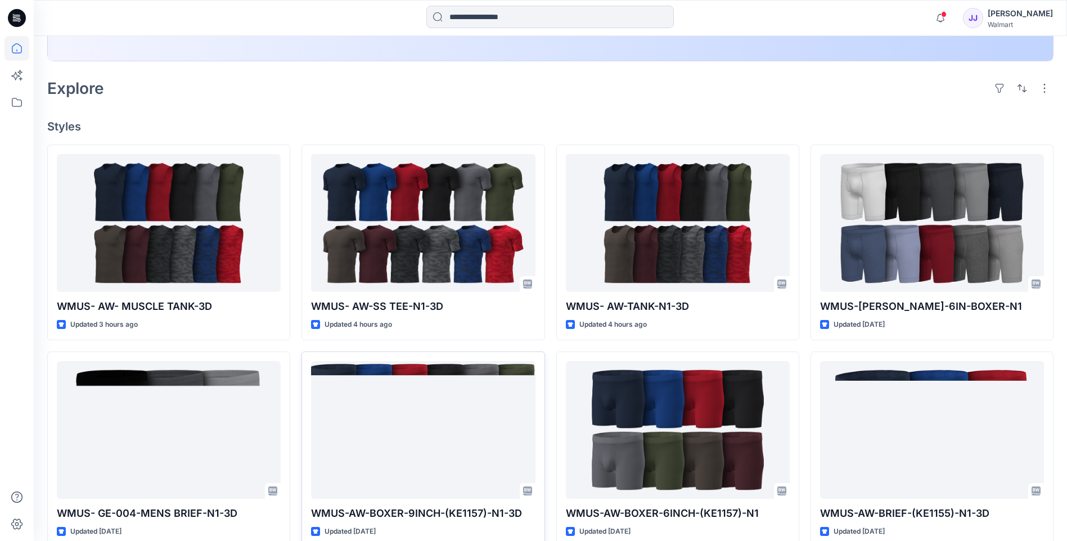 The width and height of the screenshot is (1067, 541). I want to click on div: JJ, so click(973, 18).